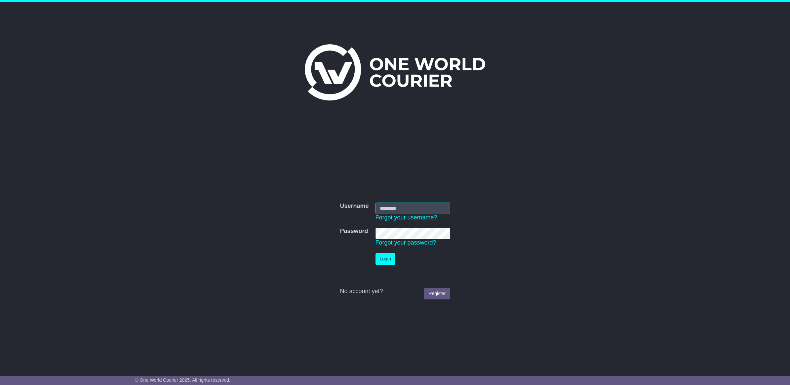  What do you see at coordinates (385, 259) in the screenshot?
I see `button: Login` at bounding box center [385, 259].